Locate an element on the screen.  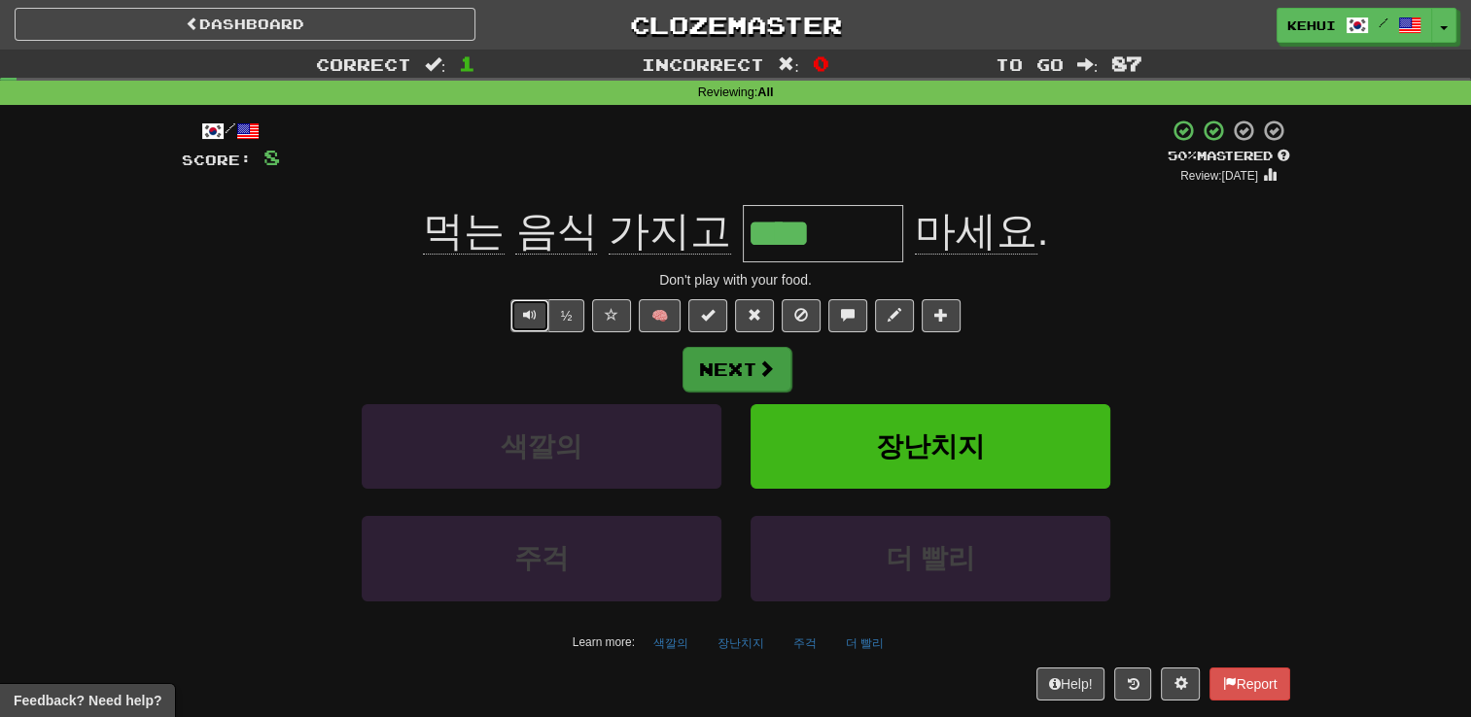
span: 먹는 is located at coordinates (464, 231).